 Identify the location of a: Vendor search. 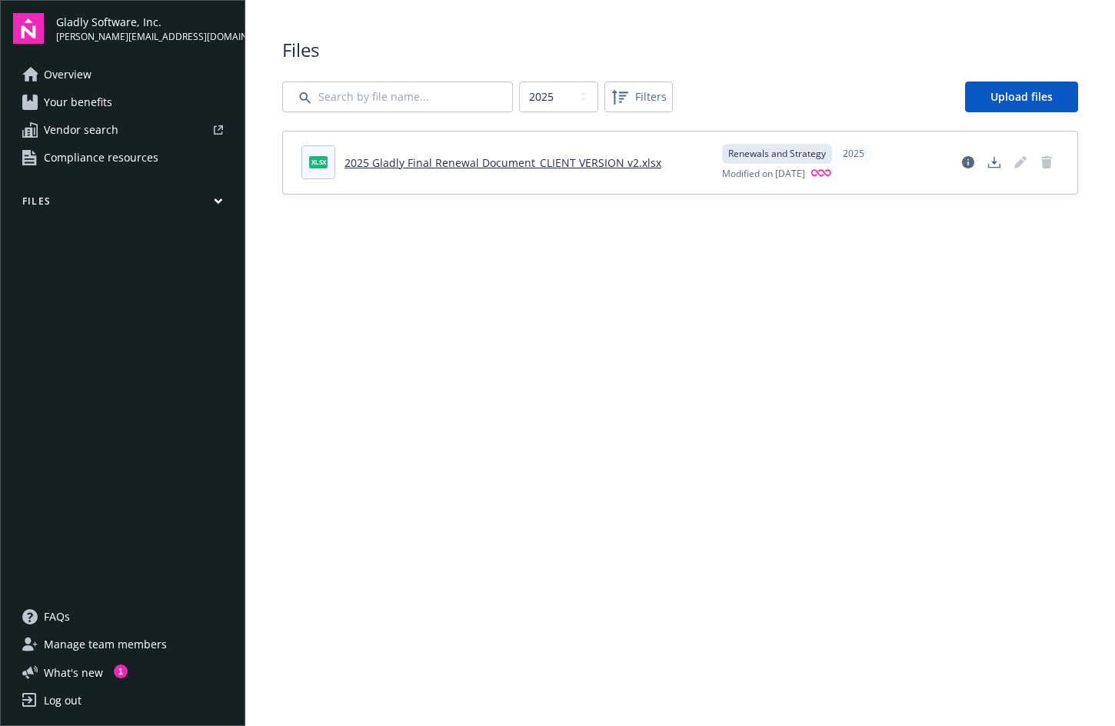
(122, 130).